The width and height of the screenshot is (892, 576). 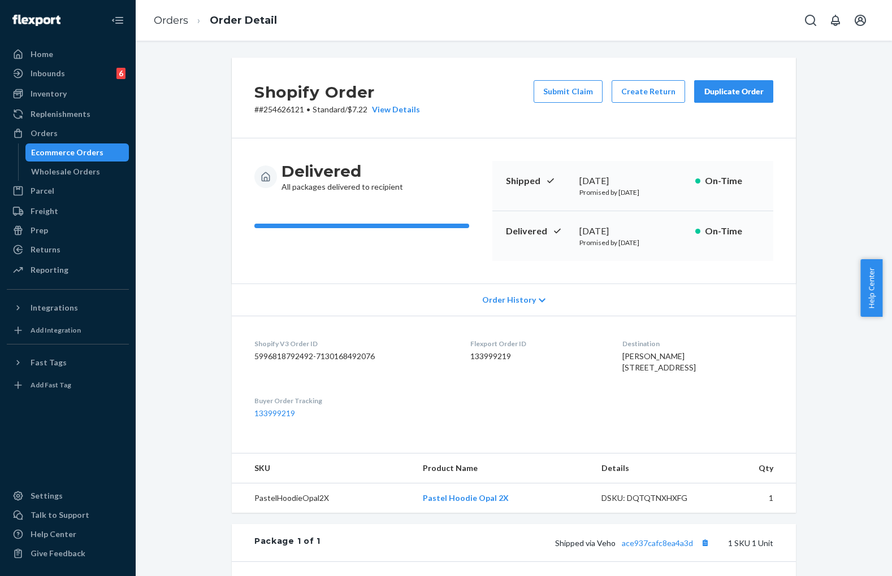 What do you see at coordinates (393, 110) in the screenshot?
I see `button: View Details` at bounding box center [393, 110].